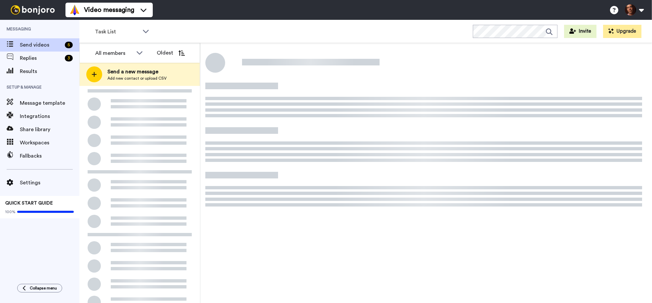  Describe the element at coordinates (69, 58) in the screenshot. I see `div: 3` at that location.